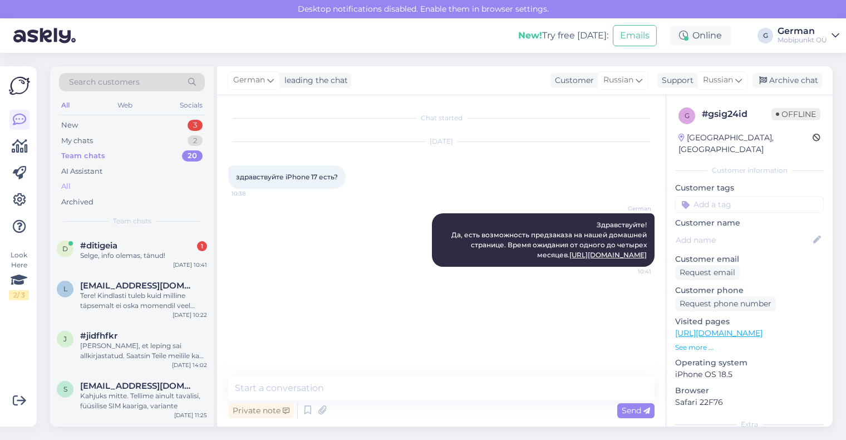  What do you see at coordinates (99, 245) in the screenshot?
I see `span: #ditigeia` at bounding box center [99, 245].